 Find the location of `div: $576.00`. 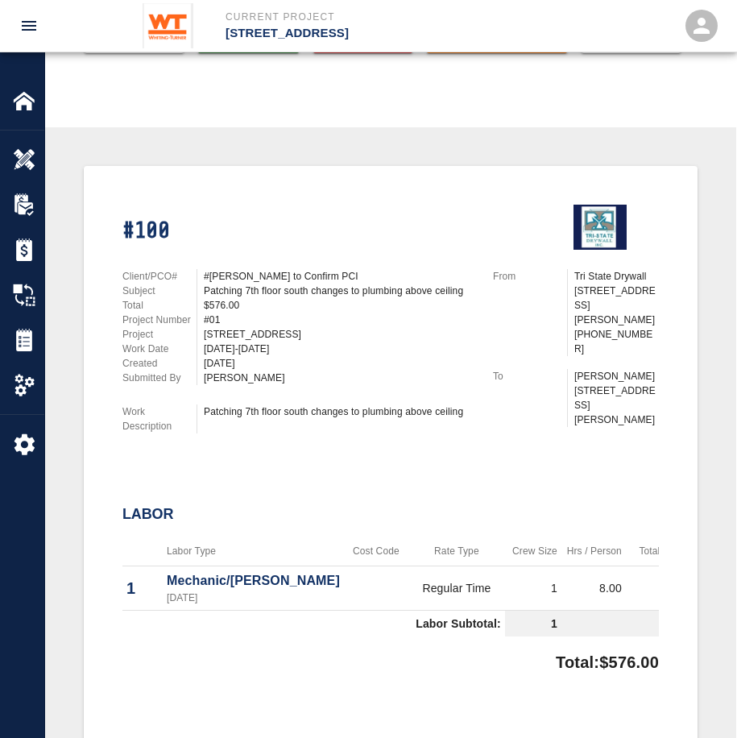

div: $576.00 is located at coordinates (338, 305).